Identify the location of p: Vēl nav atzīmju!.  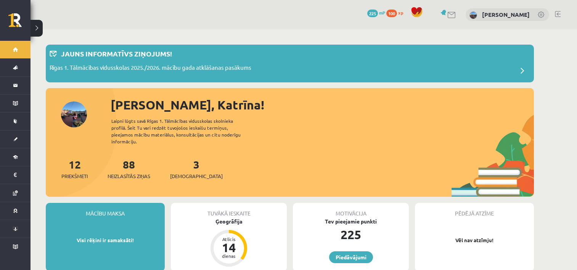
(474, 240).